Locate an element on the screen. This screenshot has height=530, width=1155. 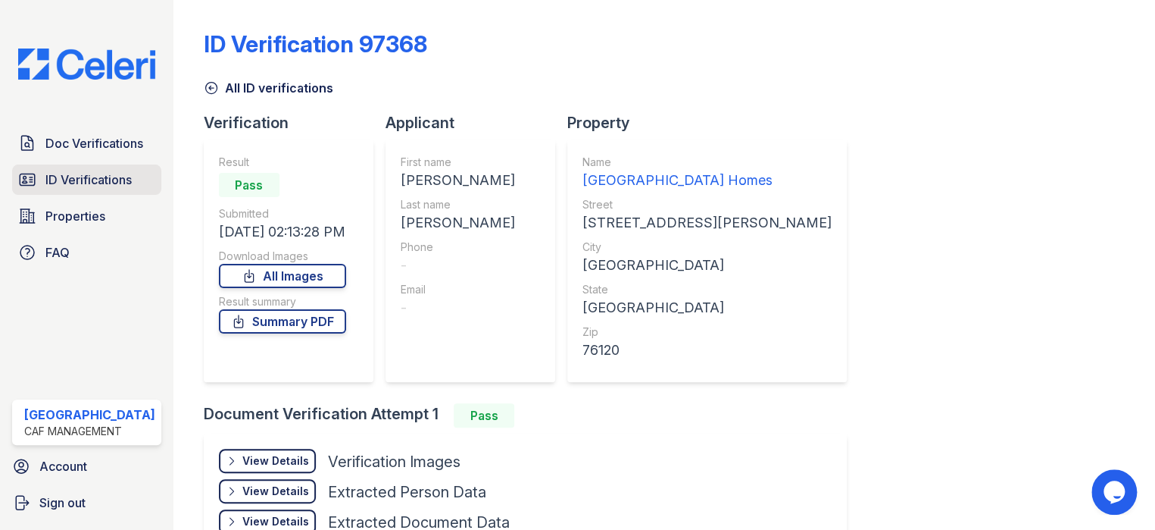
div: Submitted is located at coordinates (283, 214).